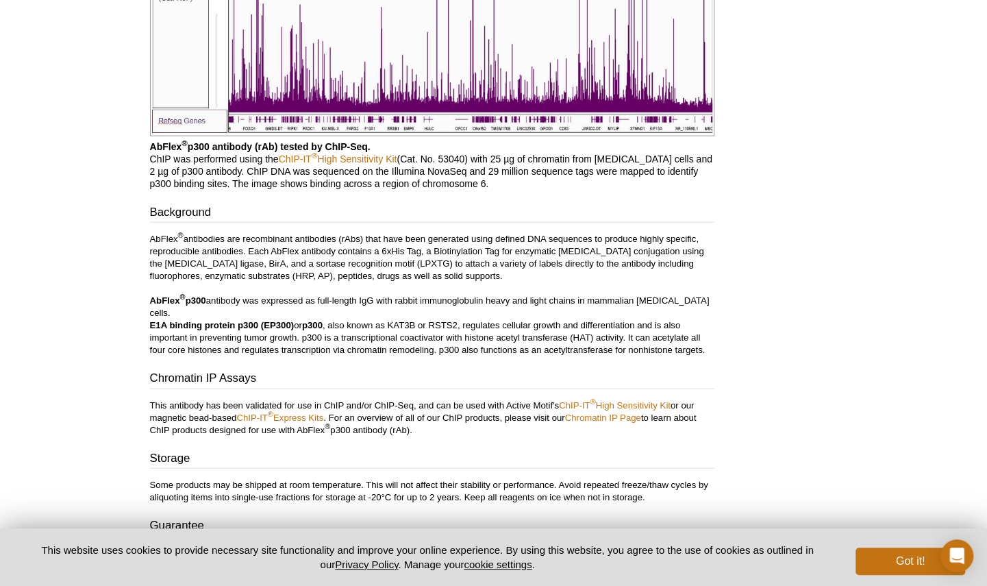 This screenshot has height=586, width=987. Describe the element at coordinates (957, 556) in the screenshot. I see `div: Open Intercom Messenger` at that location.